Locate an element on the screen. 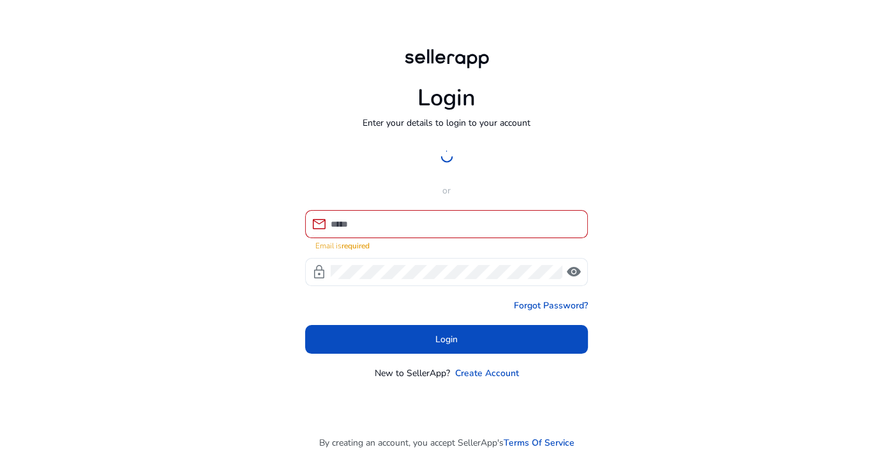 The height and width of the screenshot is (461, 893). a: Create Account is located at coordinates (487, 373).